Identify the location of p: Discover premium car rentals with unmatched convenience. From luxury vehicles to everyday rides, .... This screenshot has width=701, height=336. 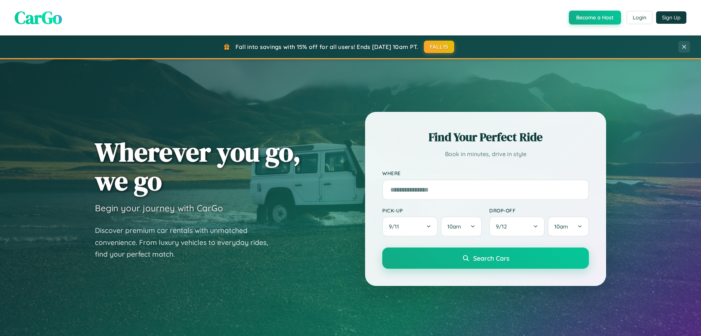
(186, 242).